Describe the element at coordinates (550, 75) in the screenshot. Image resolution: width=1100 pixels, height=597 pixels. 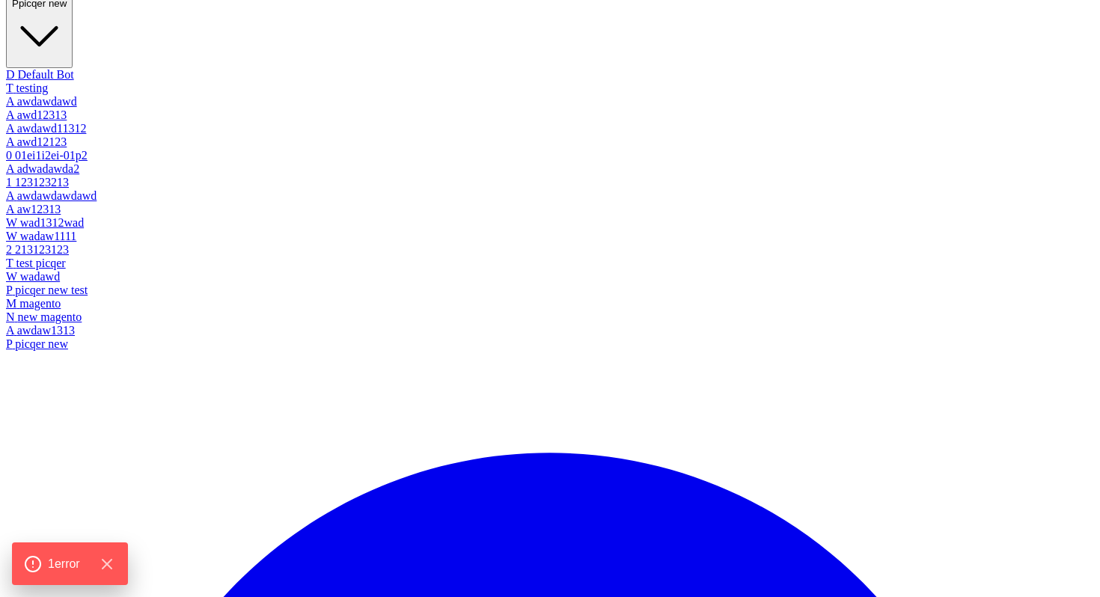
I see `div: Default Bot` at that location.